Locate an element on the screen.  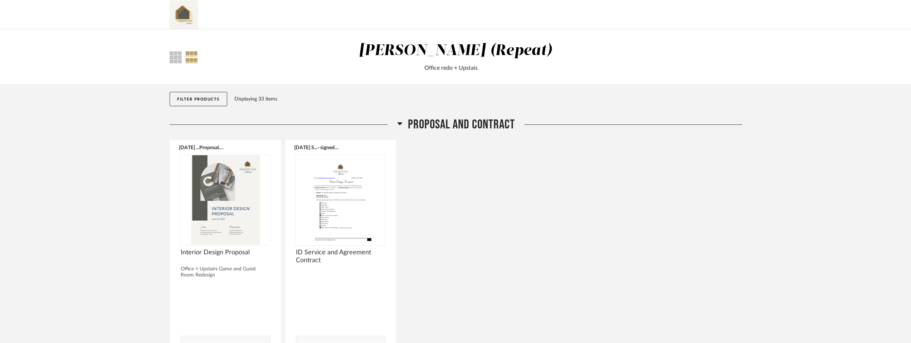
img: 160db8c2-a9c3-462d-999a-f84536e197ed.png is located at coordinates (184, 15).